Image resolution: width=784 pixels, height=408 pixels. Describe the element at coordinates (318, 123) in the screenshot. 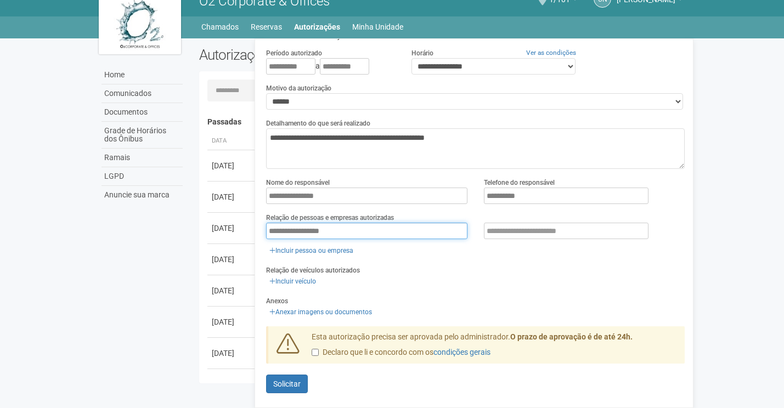

I see `label: Detalhamento do que será realizado` at that location.